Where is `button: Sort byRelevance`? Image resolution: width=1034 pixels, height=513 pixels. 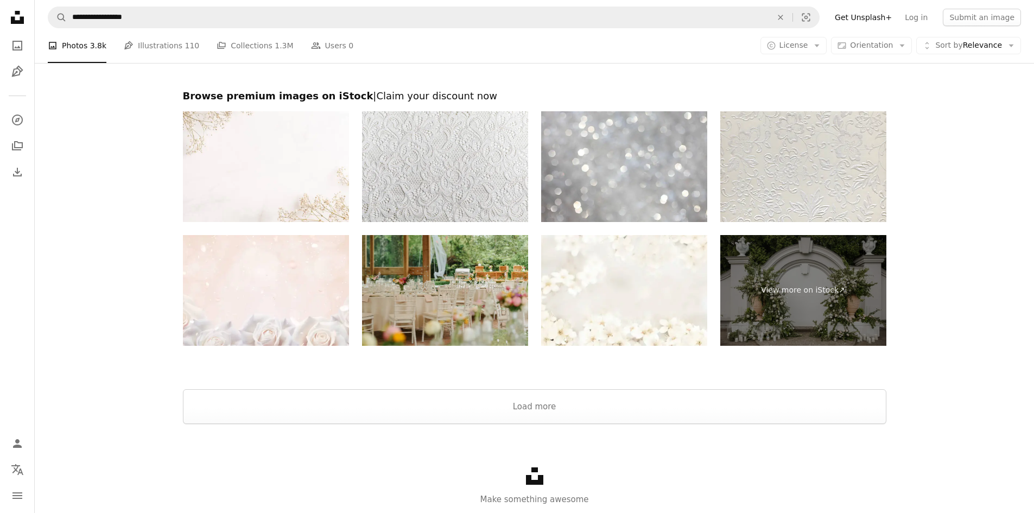
button: Sort byRelevance is located at coordinates (968, 46).